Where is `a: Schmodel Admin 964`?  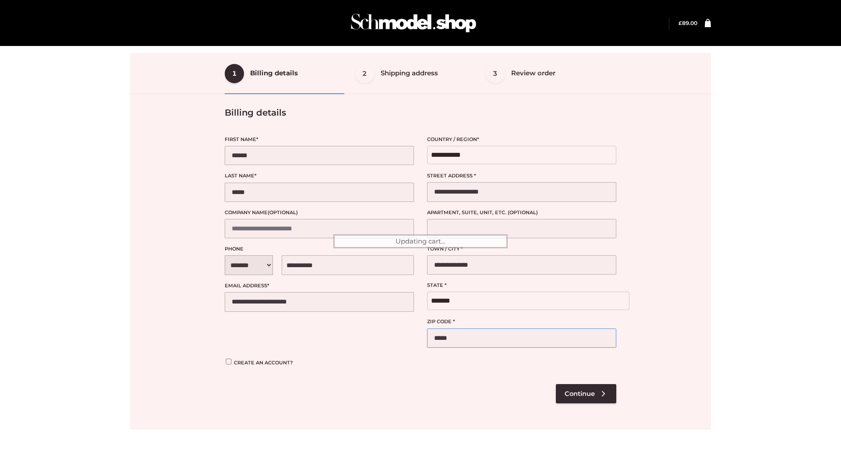
a: Schmodel Admin 964 is located at coordinates (414, 23).